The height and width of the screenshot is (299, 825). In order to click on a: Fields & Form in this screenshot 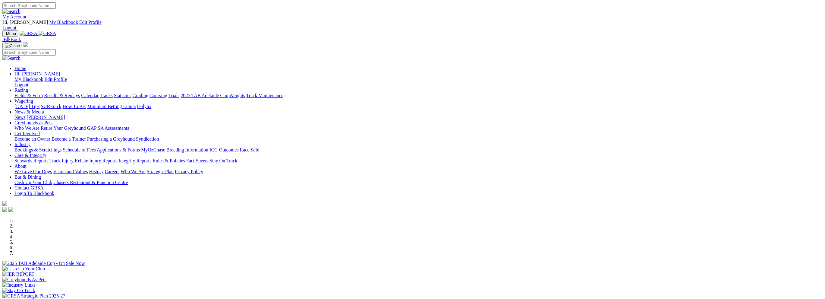, I will do `click(29, 95)`.